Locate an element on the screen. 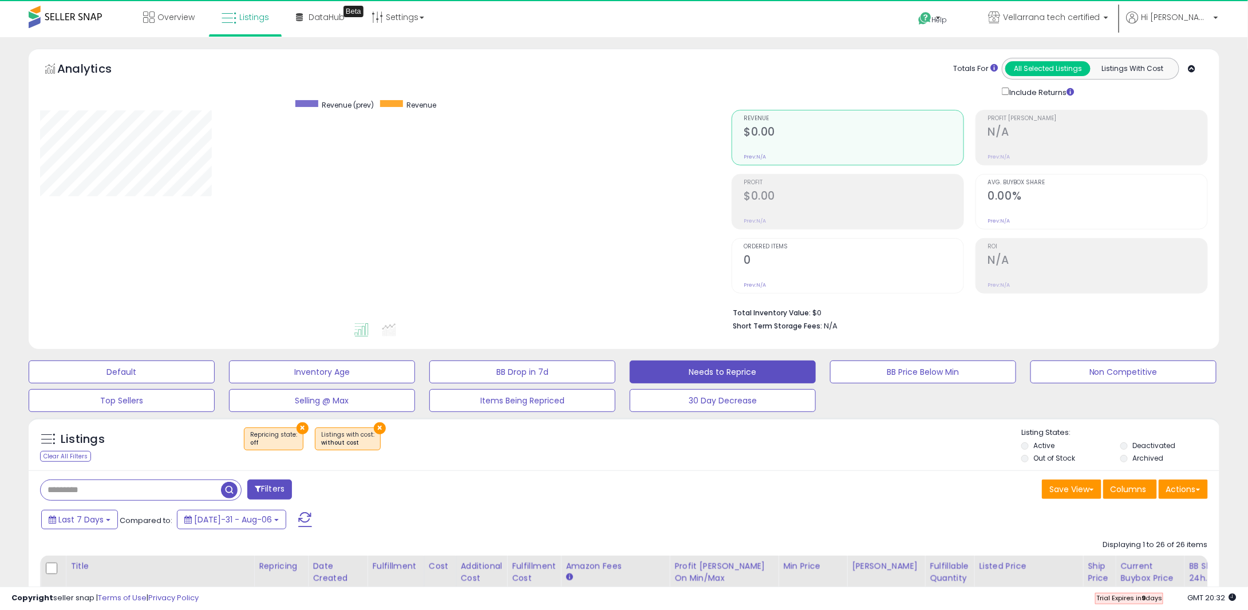 Image resolution: width=1248 pixels, height=610 pixels. th: The percentage added to the cost of goods (COGS) that forms the calculator for Min & Max prices. is located at coordinates (724, 578).